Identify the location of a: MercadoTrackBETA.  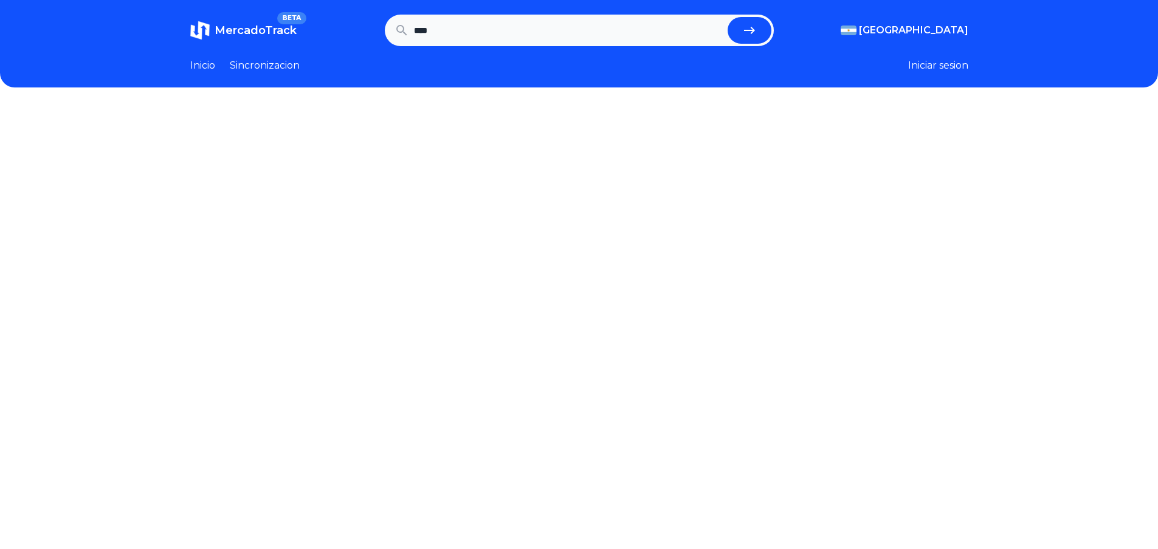
(243, 30).